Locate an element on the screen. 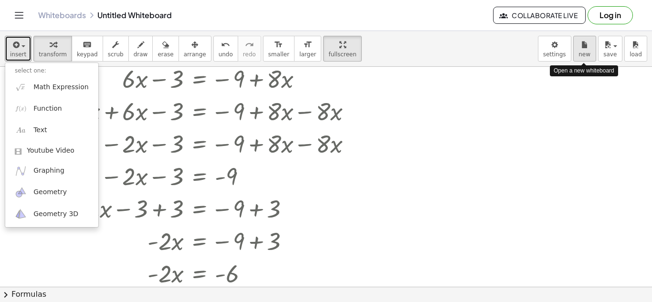 This screenshot has height=302, width=652. a: Youtube Video is located at coordinates (52, 151).